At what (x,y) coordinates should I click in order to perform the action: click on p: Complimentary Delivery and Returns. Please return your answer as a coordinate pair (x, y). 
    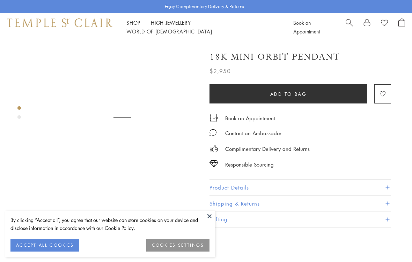
    Looking at the image, I should click on (267, 149).